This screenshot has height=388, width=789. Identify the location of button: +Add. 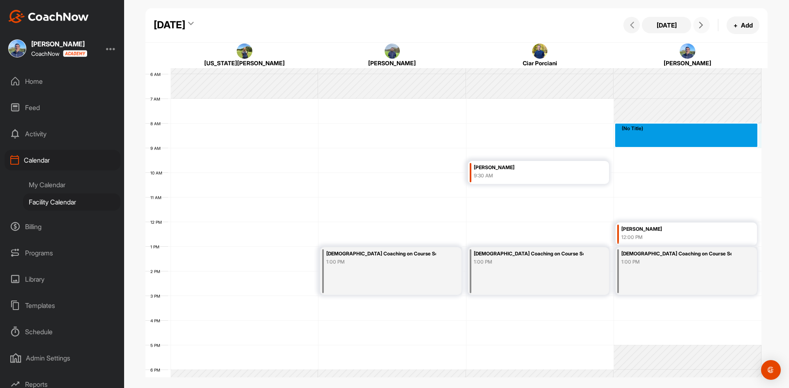
(743, 25).